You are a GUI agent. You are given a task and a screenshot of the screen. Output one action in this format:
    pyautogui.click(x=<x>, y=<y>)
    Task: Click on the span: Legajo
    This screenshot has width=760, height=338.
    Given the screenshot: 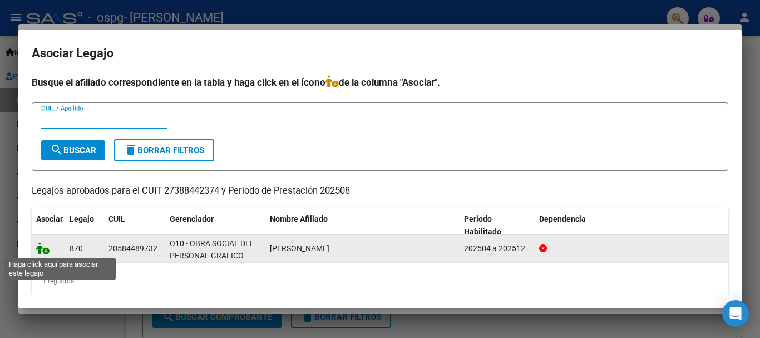 What is the action you would take?
    pyautogui.click(x=82, y=219)
    